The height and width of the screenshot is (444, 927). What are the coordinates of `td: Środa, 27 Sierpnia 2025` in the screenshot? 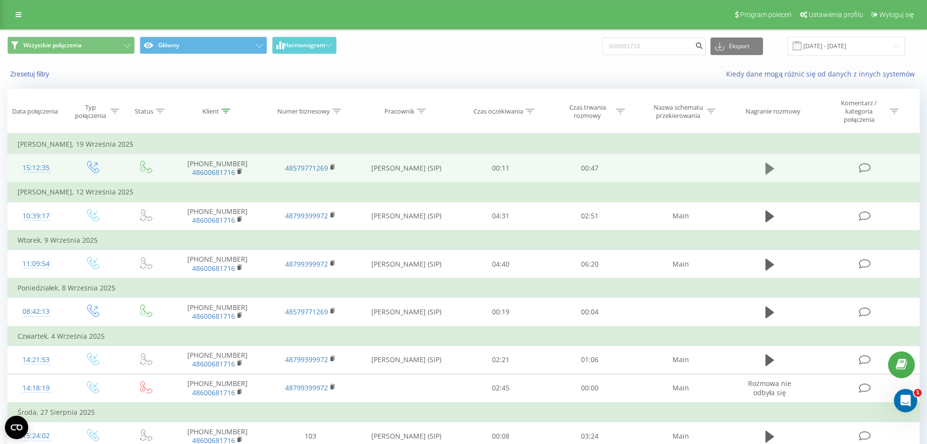 It's located at (464, 412).